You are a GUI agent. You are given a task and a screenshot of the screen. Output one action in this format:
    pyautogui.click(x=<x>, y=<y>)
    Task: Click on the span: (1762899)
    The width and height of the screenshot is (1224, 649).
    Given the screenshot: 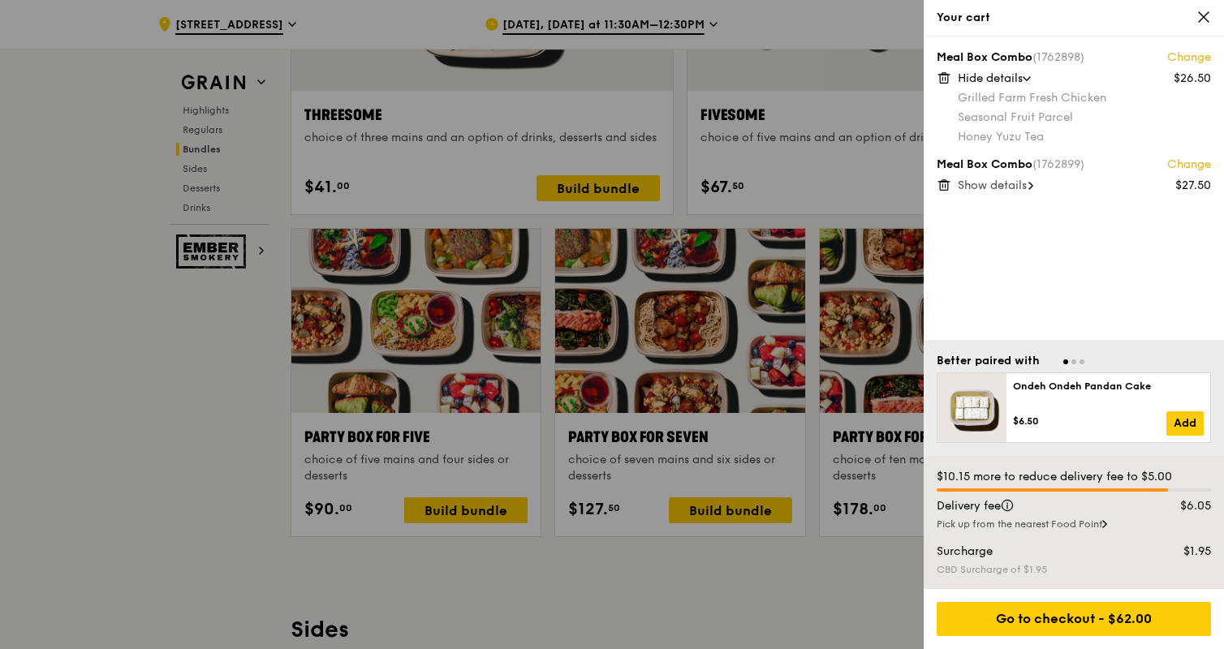 What is the action you would take?
    pyautogui.click(x=1058, y=164)
    